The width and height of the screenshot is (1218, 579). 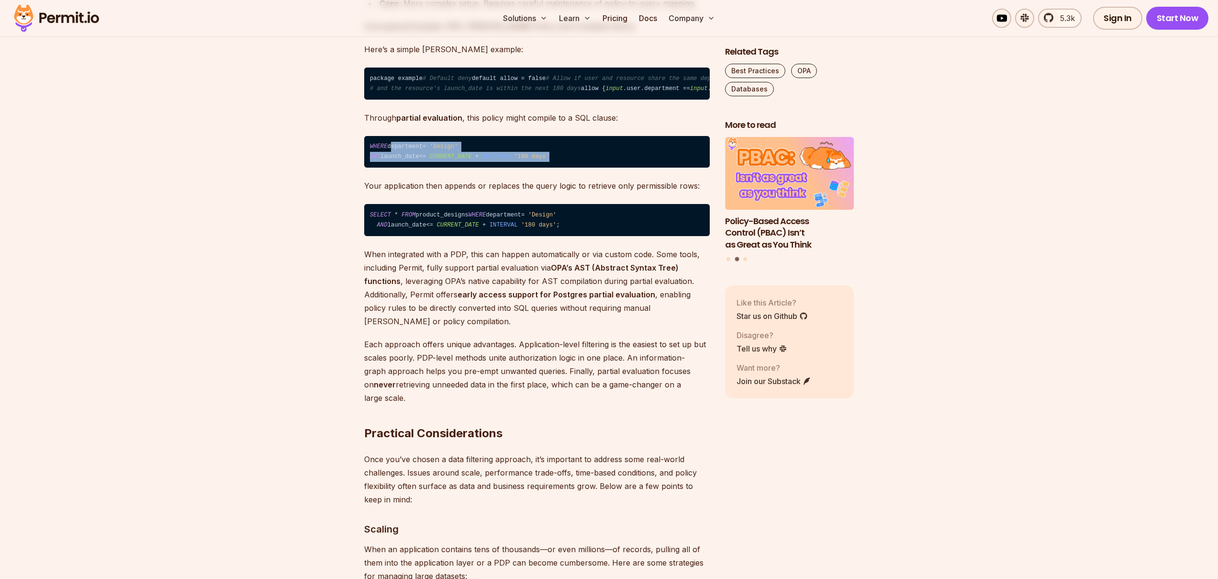 What do you see at coordinates (1065, 18) in the screenshot?
I see `span: 5.3k` at bounding box center [1065, 18].